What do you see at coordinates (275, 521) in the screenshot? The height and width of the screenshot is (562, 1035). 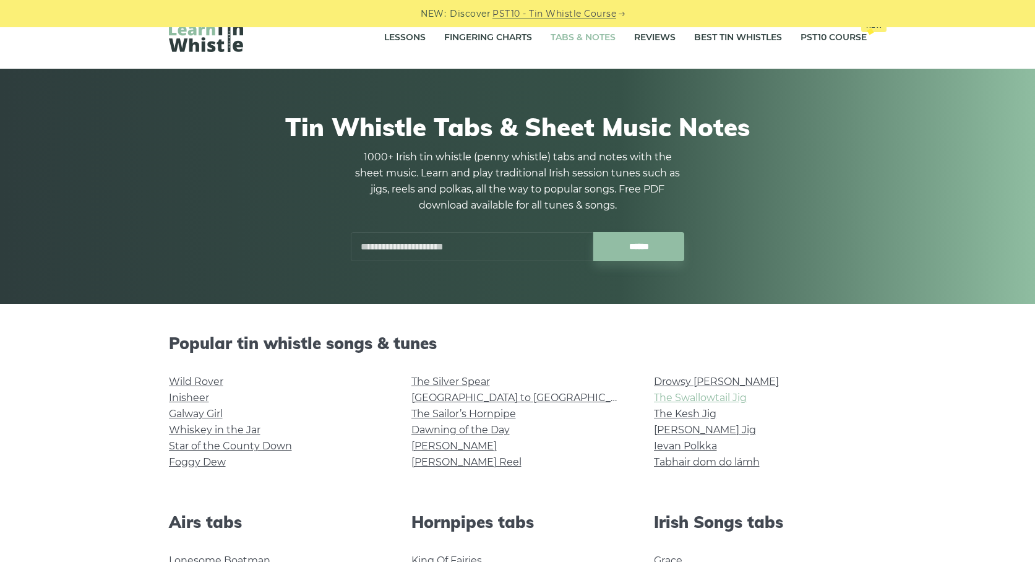 I see `h2: Airs tabs` at bounding box center [275, 521].